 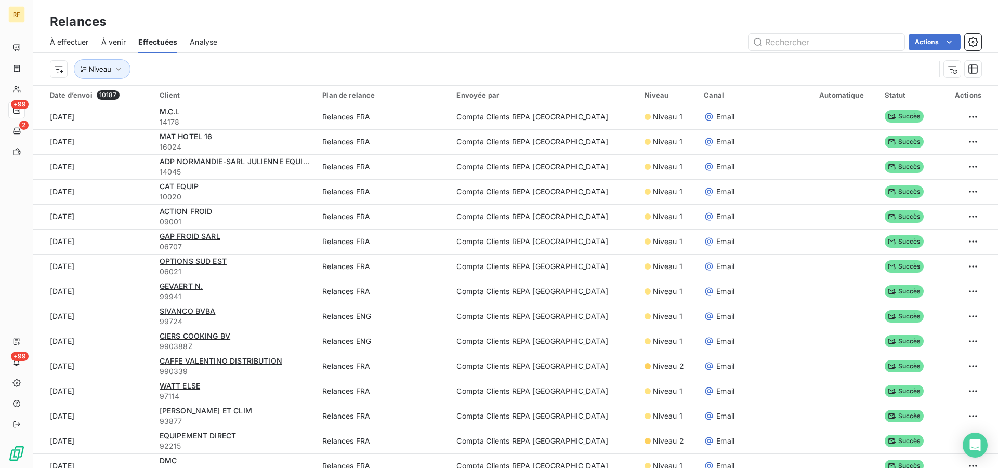 What do you see at coordinates (235, 247) in the screenshot?
I see `span: 06707` at bounding box center [235, 247].